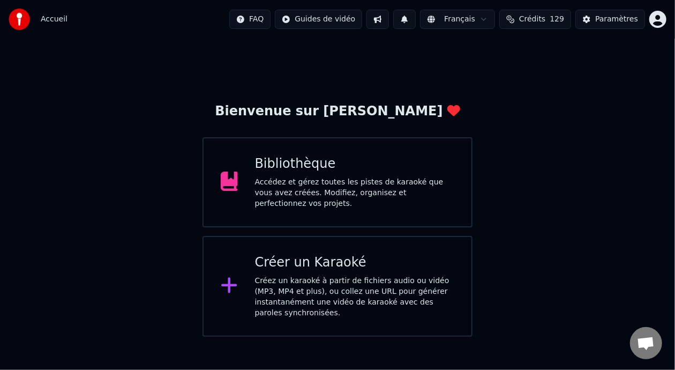 The width and height of the screenshot is (675, 370). What do you see at coordinates (536, 19) in the screenshot?
I see `button: Crédits129` at bounding box center [536, 19].